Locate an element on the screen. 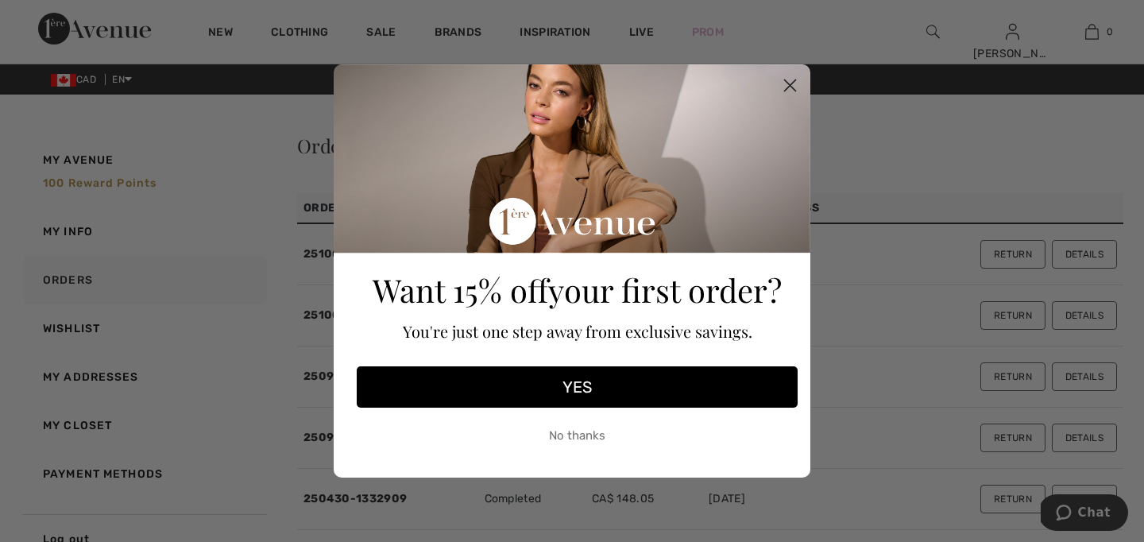 The image size is (1144, 542). span: Chat is located at coordinates (53, 18).